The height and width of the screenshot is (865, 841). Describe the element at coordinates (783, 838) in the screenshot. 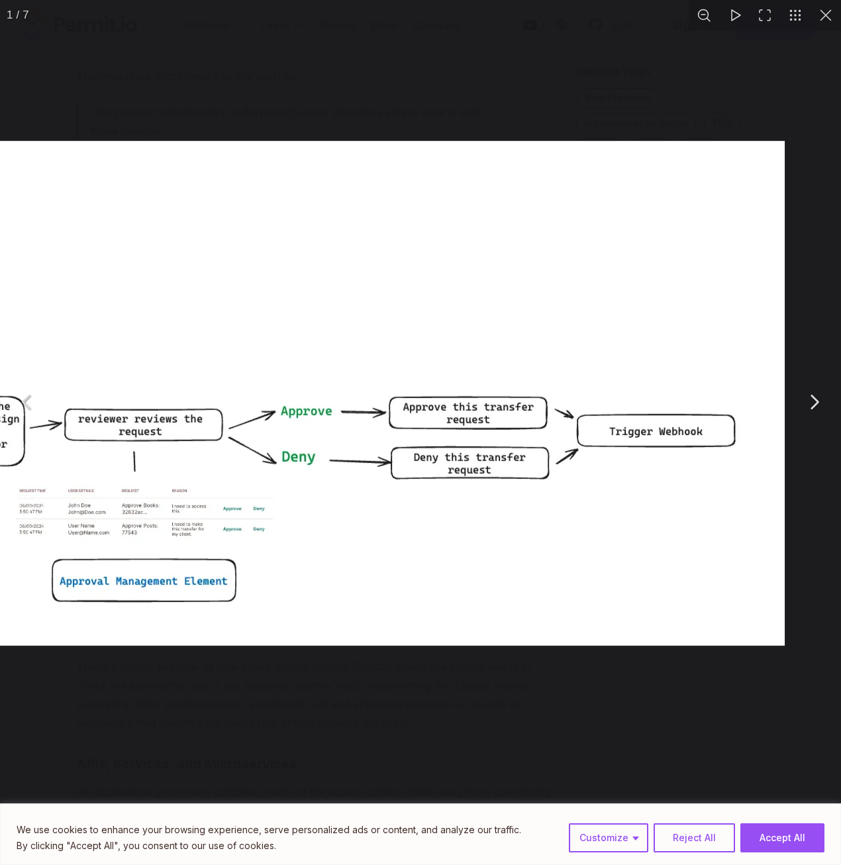

I see `button: Accept All` at that location.